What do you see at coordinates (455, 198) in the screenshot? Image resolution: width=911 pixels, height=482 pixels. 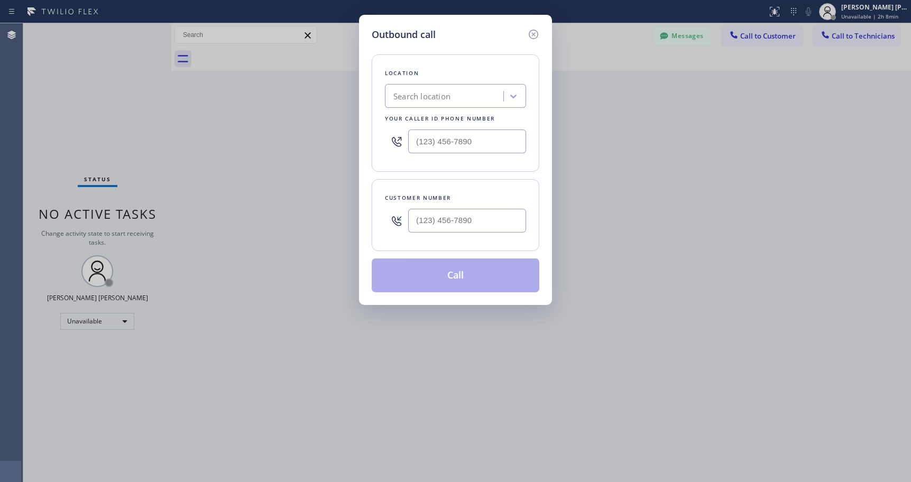 I see `div: Customer number` at bounding box center [455, 198].